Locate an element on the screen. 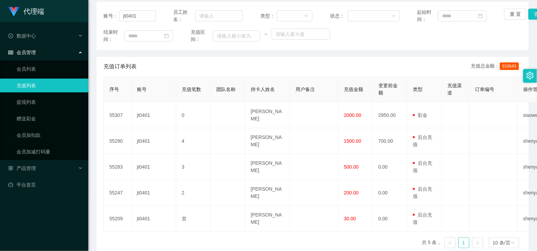 The height and width of the screenshot is (251, 537). a: 会员加扣款 is located at coordinates (50, 135).